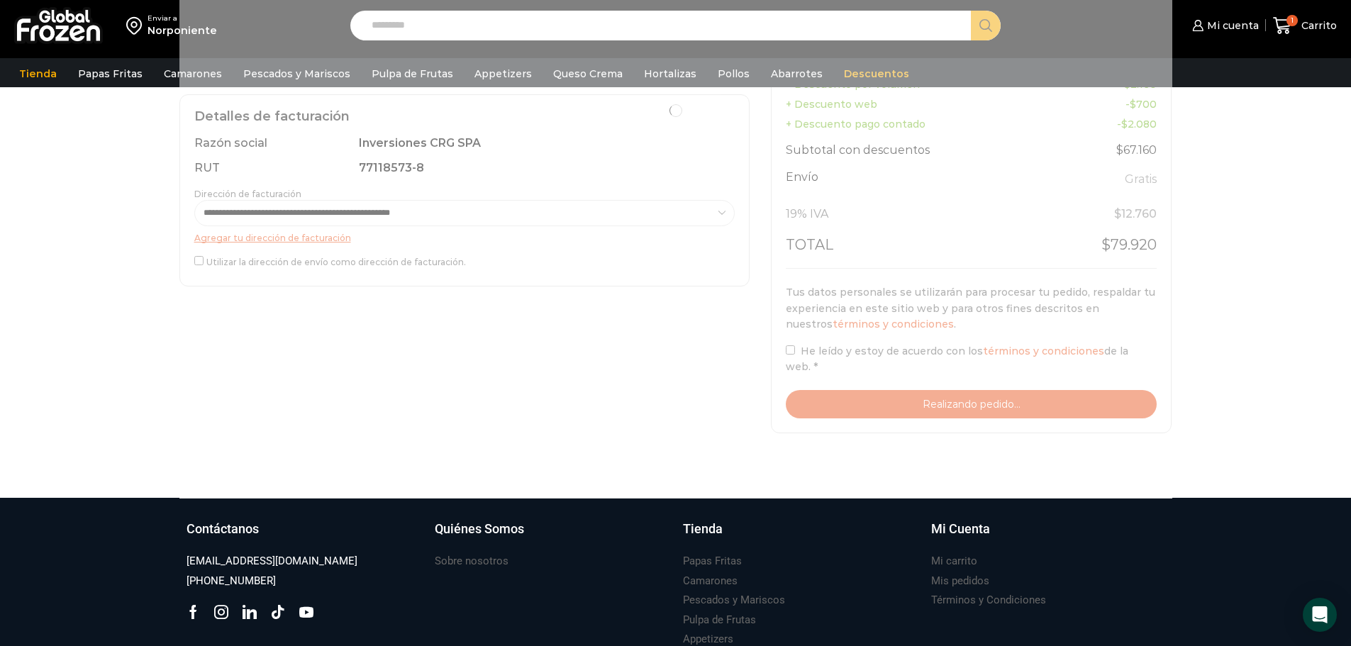 The image size is (1351, 646). I want to click on h3: Tienda, so click(703, 529).